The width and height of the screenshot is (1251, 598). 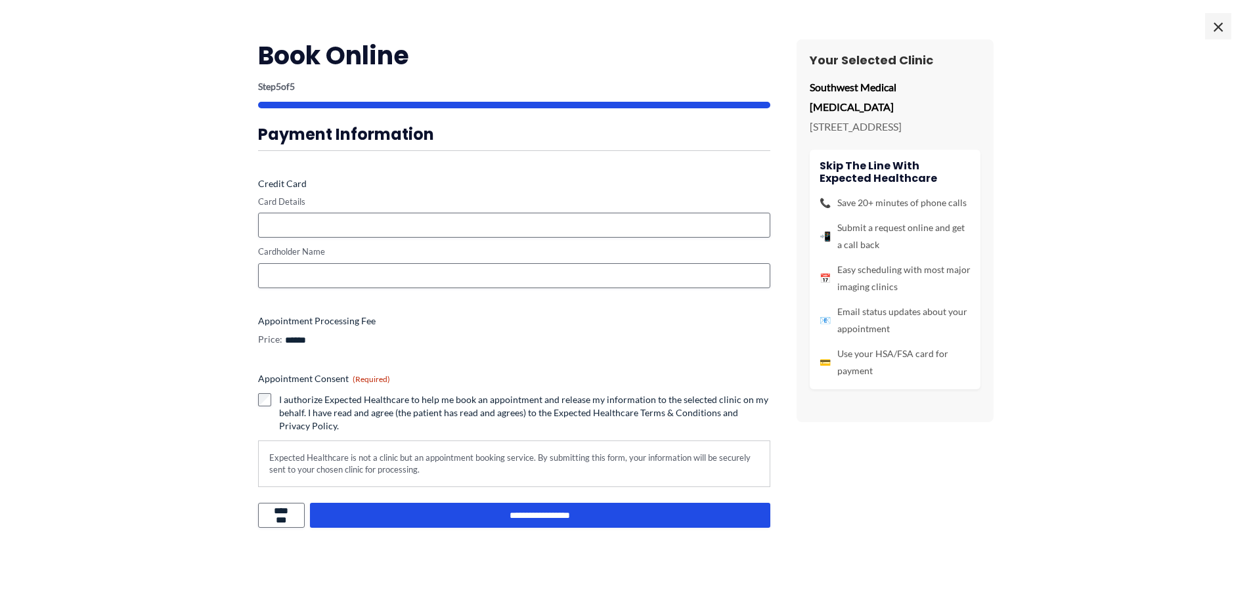 I want to click on label: Card Details, so click(x=514, y=202).